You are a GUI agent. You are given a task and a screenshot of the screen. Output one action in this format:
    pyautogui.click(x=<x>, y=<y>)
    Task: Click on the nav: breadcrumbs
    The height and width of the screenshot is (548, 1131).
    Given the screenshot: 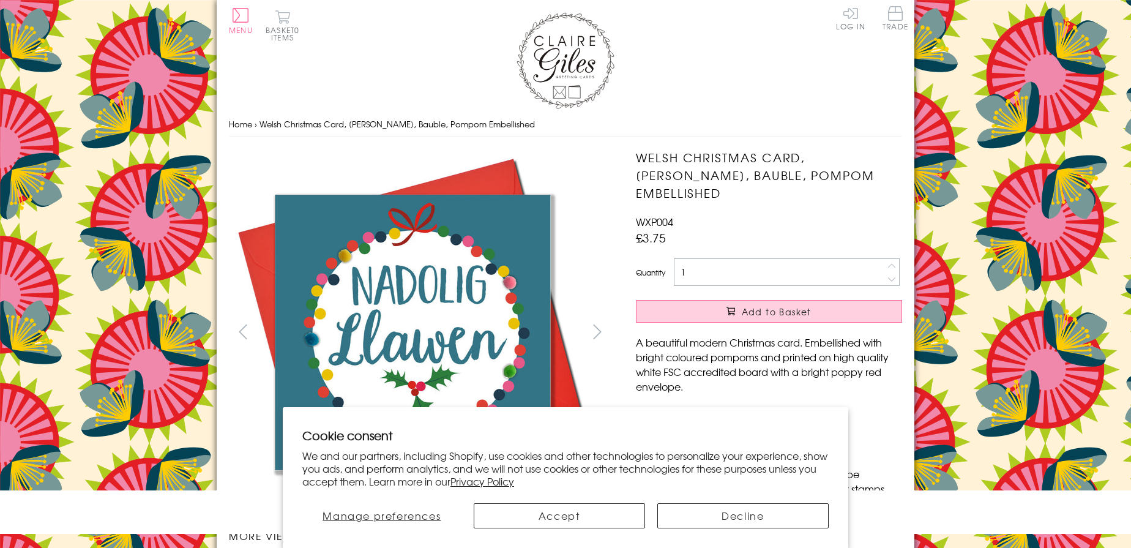 What is the action you would take?
    pyautogui.click(x=565, y=124)
    